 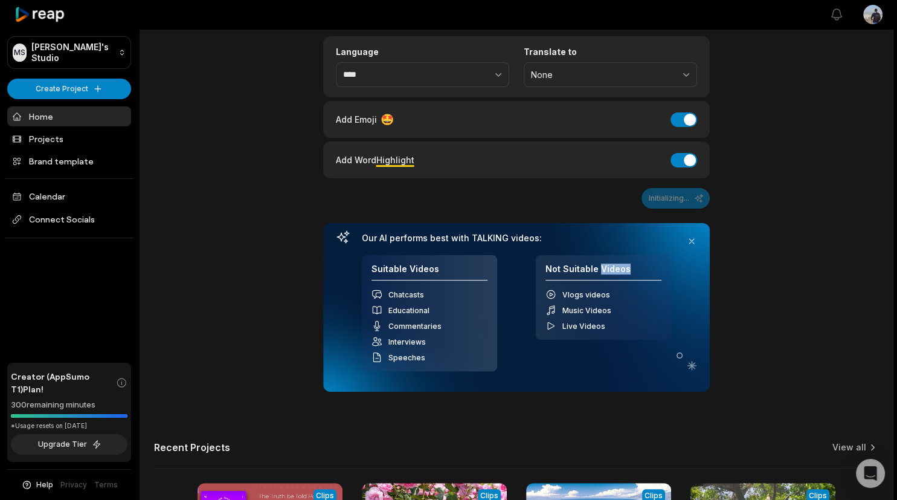 I want to click on label: Language, so click(x=422, y=52).